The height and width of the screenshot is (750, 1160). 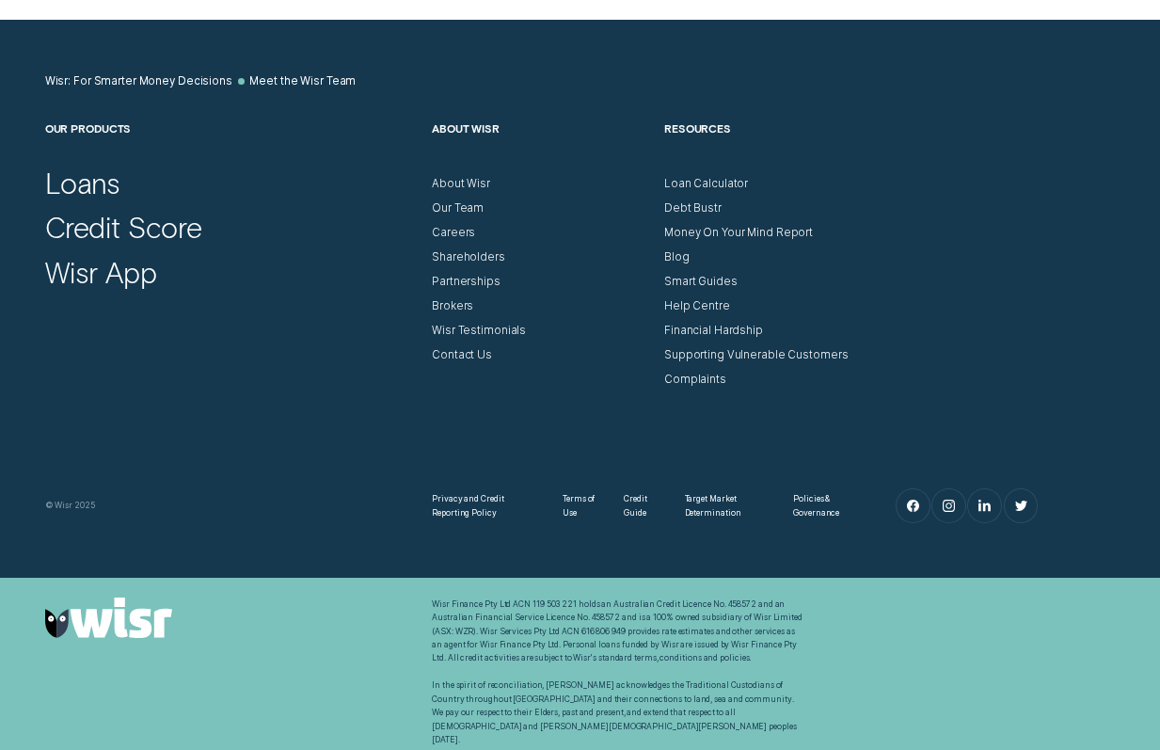 What do you see at coordinates (453, 306) in the screenshot?
I see `div: Brokers` at bounding box center [453, 306].